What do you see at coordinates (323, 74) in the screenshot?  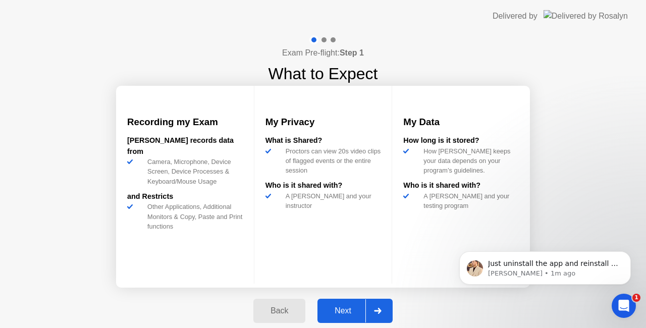 I see `h1: What to Expect` at bounding box center [323, 74].